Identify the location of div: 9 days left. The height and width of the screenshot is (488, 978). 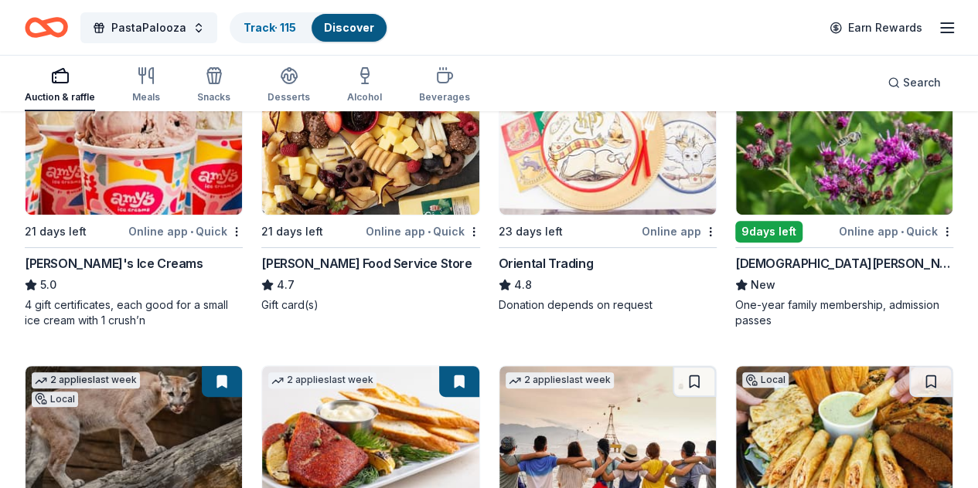
(768, 232).